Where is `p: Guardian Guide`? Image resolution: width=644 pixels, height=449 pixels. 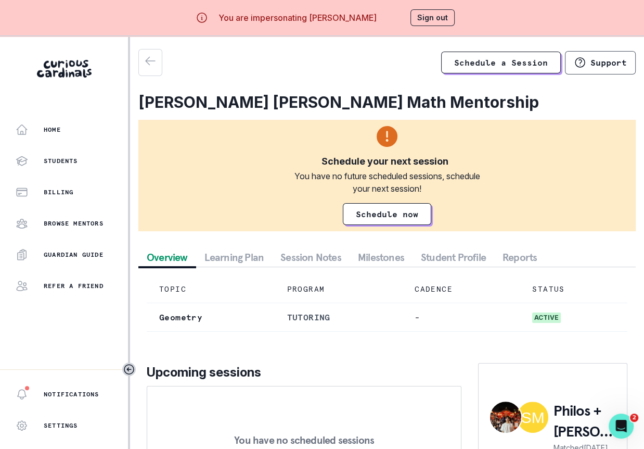
p: Guardian Guide is located at coordinates (73, 254).